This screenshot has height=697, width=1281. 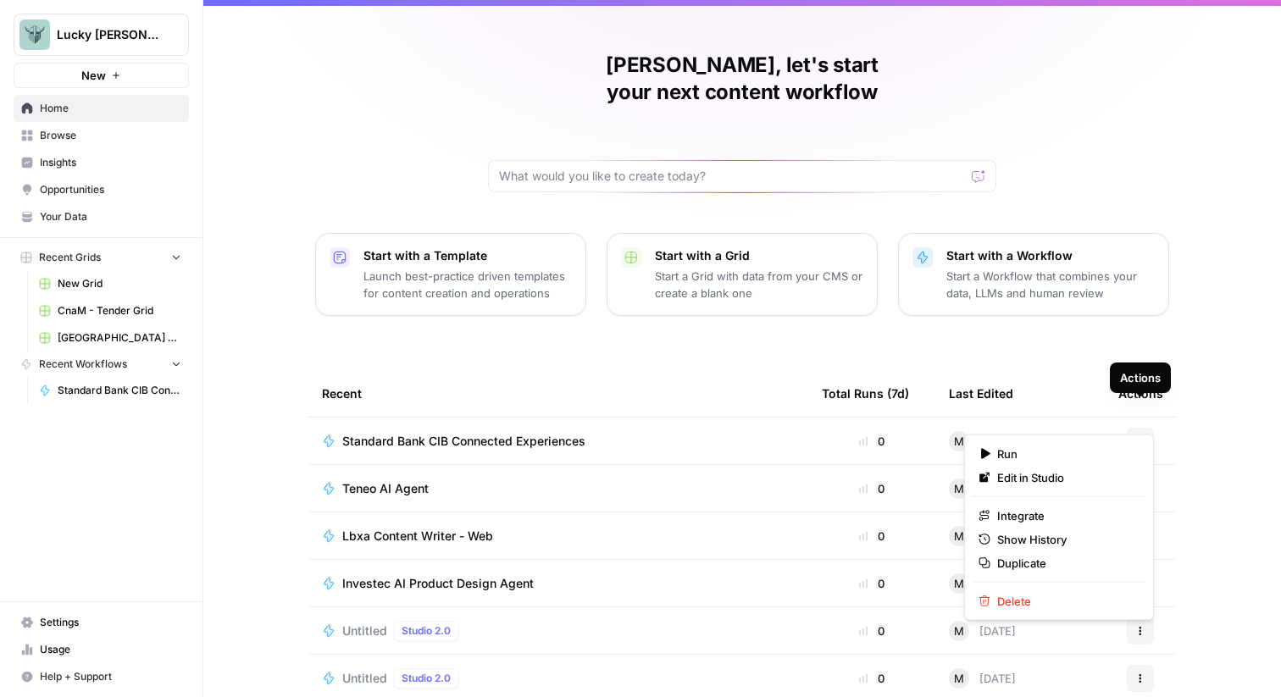 I want to click on span: Insights, so click(x=110, y=163).